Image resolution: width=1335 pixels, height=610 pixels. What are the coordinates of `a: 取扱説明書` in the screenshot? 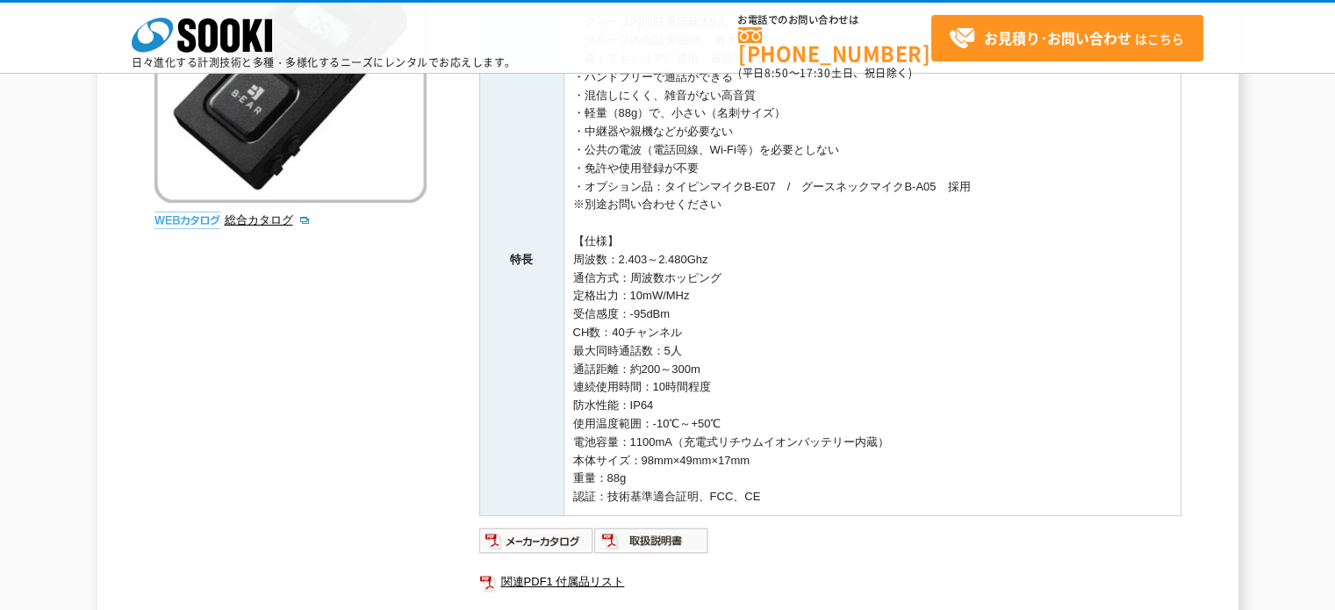 It's located at (651, 544).